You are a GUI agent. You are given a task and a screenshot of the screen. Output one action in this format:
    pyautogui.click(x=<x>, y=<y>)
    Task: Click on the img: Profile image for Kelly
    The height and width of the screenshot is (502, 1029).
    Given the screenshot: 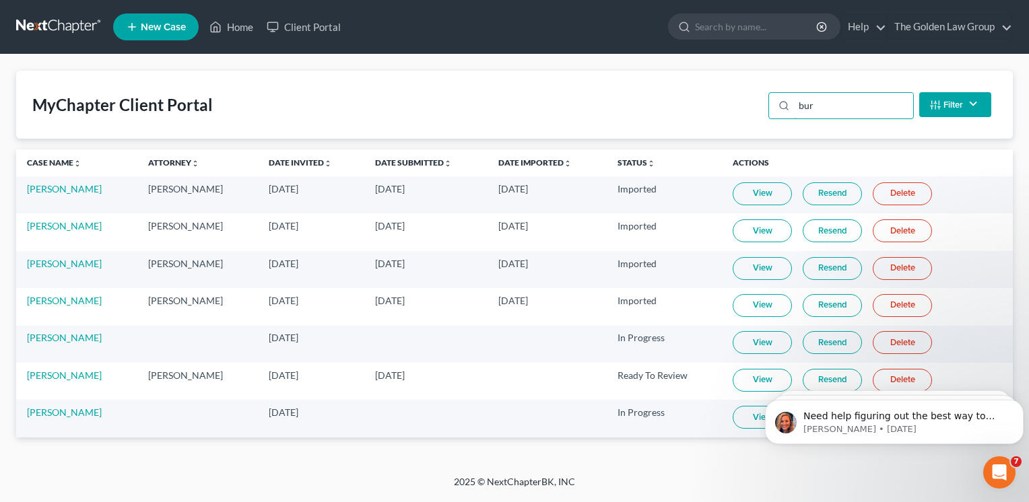 What is the action you would take?
    pyautogui.click(x=26, y=51)
    